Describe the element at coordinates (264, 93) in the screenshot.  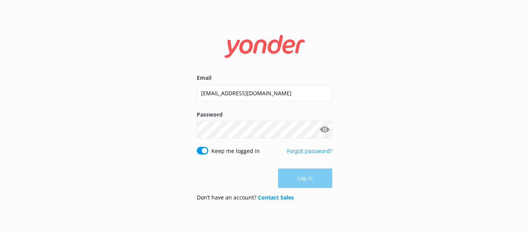
I see `input: user@emailaddress.com` at that location.